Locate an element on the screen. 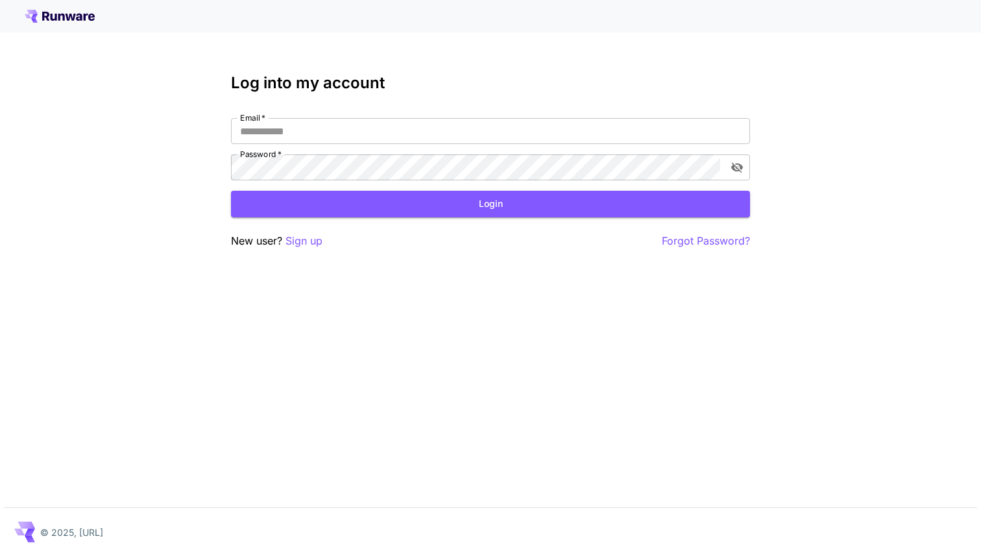 The height and width of the screenshot is (556, 981). button: Forgot Password? is located at coordinates (706, 241).